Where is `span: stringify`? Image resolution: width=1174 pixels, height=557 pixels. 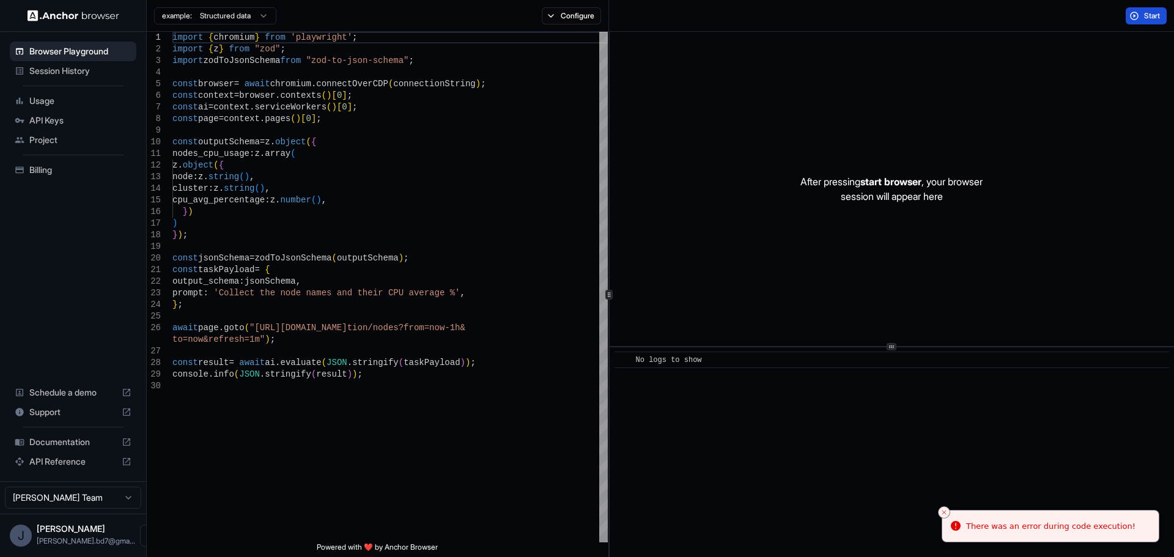 span: stringify is located at coordinates (375, 363).